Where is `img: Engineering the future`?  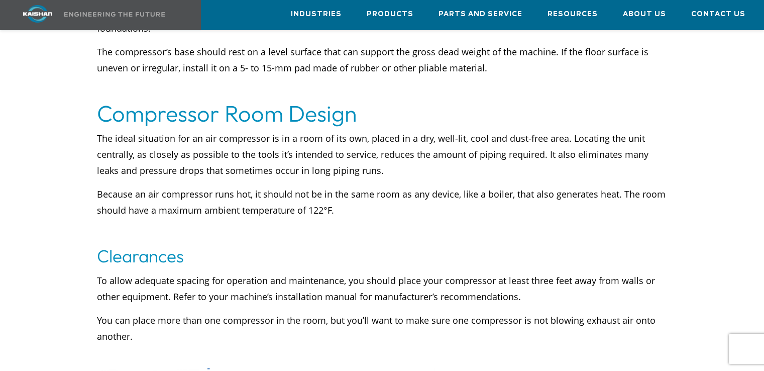 img: Engineering the future is located at coordinates (115, 14).